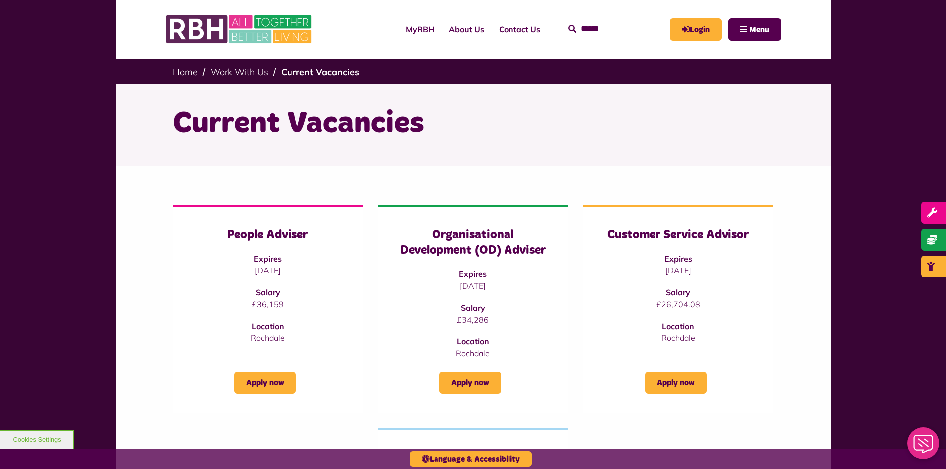 This screenshot has height=469, width=946. I want to click on h1: Current Vacancies, so click(473, 124).